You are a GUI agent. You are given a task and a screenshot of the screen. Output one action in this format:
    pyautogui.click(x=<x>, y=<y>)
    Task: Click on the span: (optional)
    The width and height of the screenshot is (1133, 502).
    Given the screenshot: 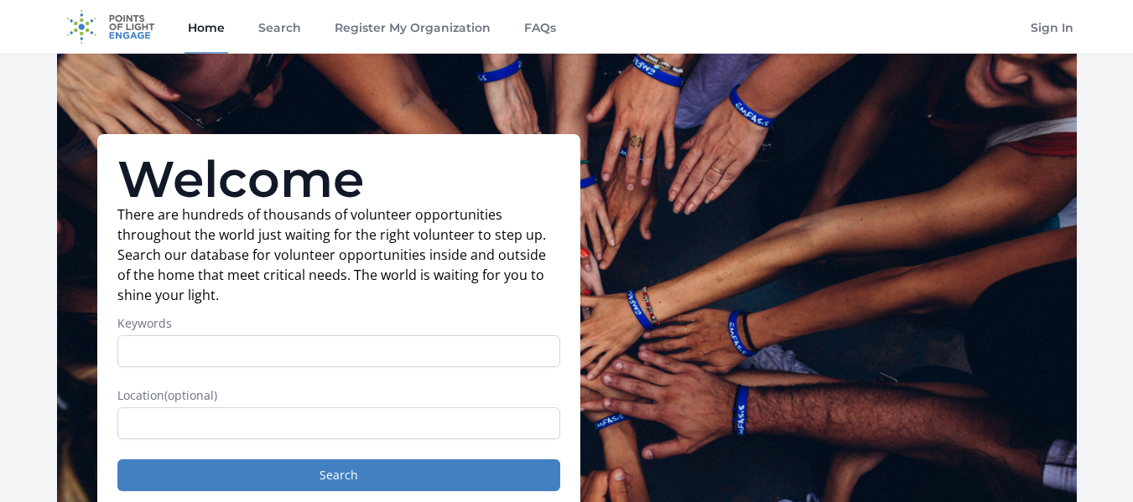 What is the action you would take?
    pyautogui.click(x=190, y=395)
    